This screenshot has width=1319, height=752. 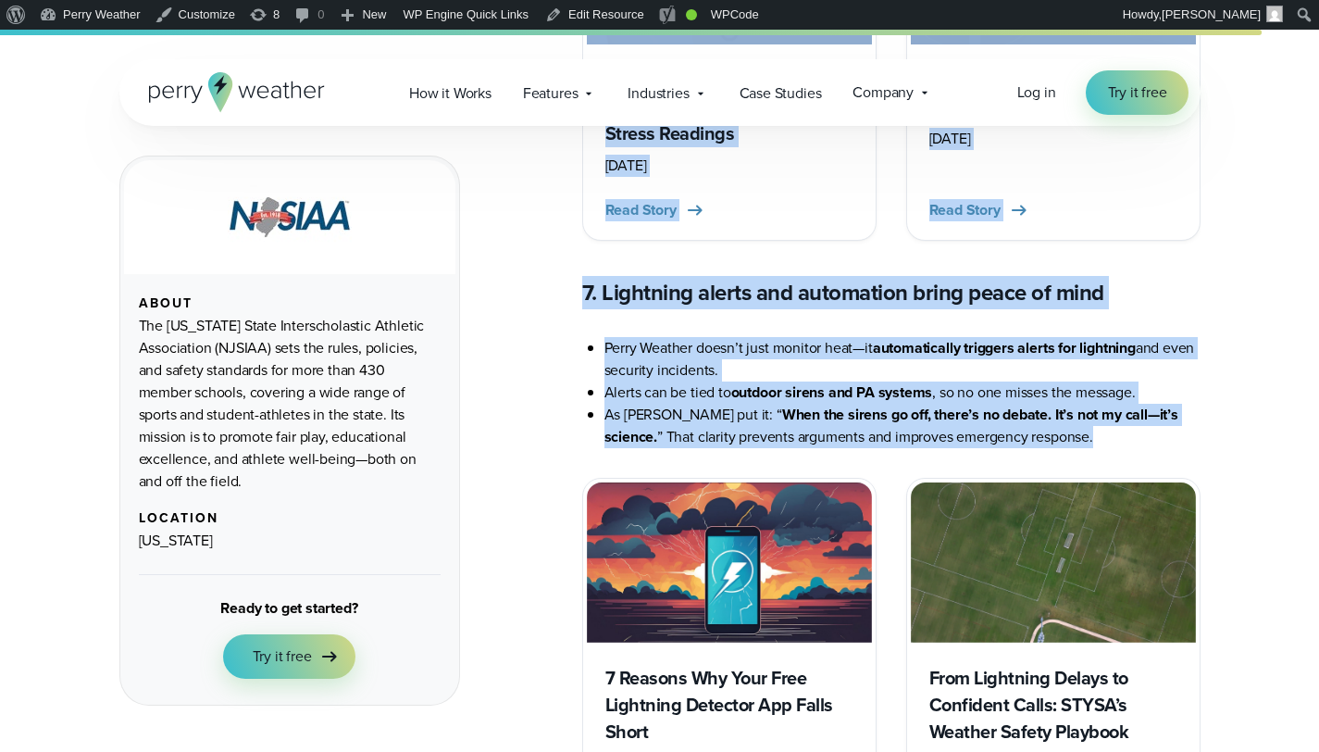 What do you see at coordinates (729, 704) in the screenshot?
I see `h3: 7 Reasons Why Your Free Lightning Detector App Falls Short` at bounding box center [729, 704].